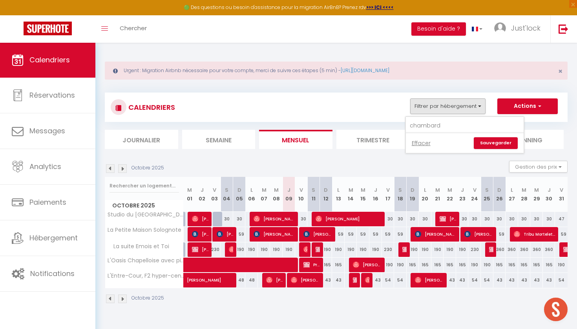 This screenshot has width=577, height=329. What do you see at coordinates (375, 194) in the screenshot?
I see `th: 16` at bounding box center [375, 194].